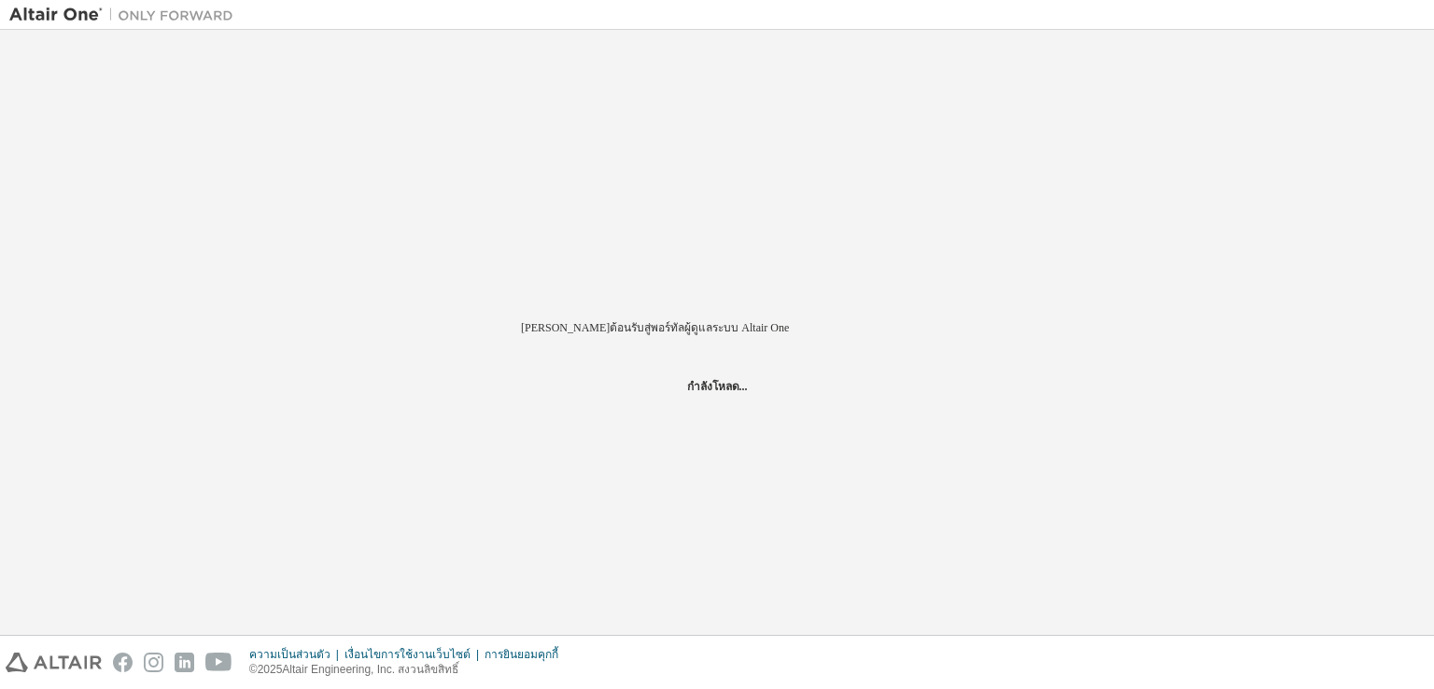 This screenshot has width=1434, height=689. I want to click on img: อัลแทร์วัน, so click(126, 15).